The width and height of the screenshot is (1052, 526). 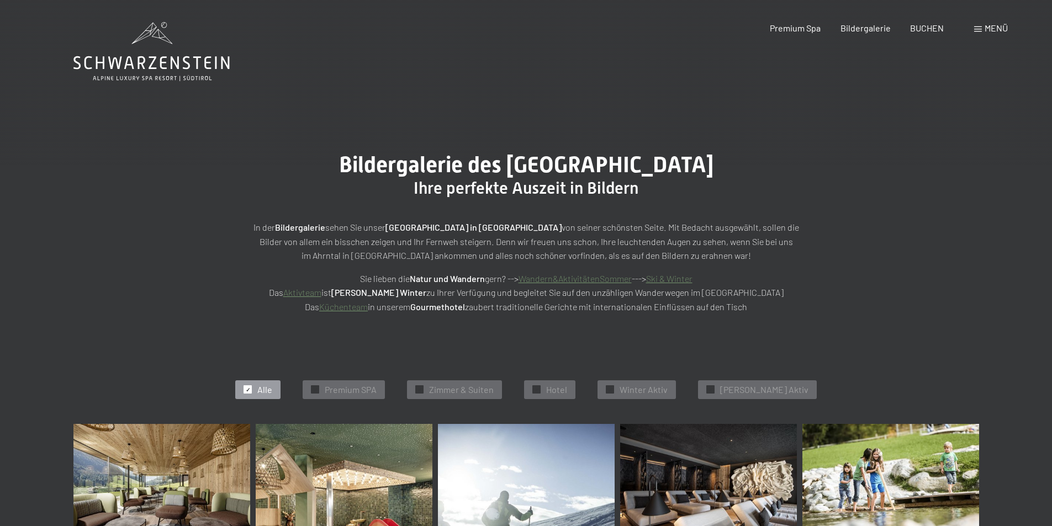 I want to click on a: Ski & Winter, so click(x=669, y=278).